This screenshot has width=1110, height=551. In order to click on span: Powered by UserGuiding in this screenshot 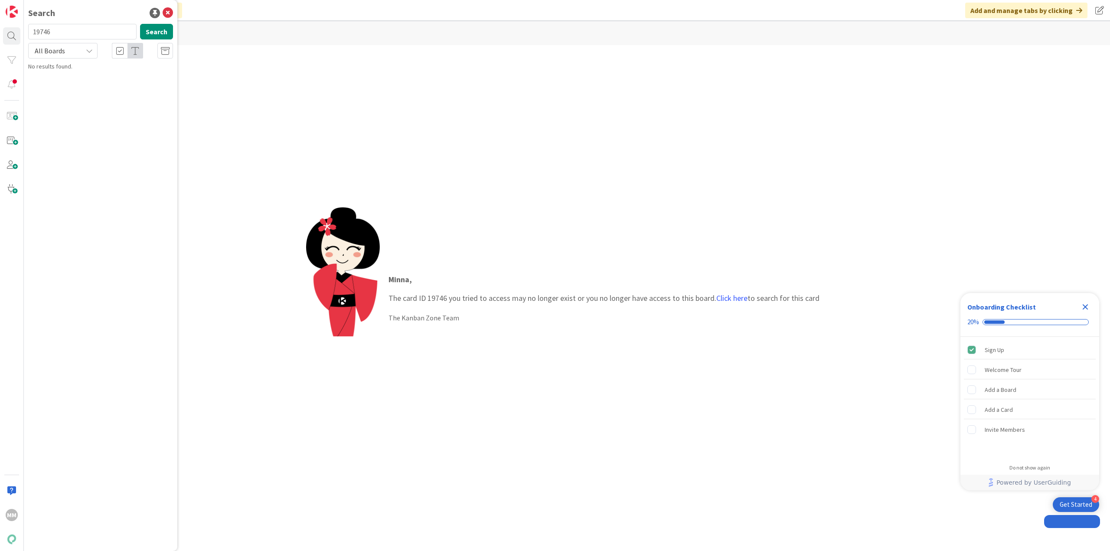, I will do `click(1034, 483)`.